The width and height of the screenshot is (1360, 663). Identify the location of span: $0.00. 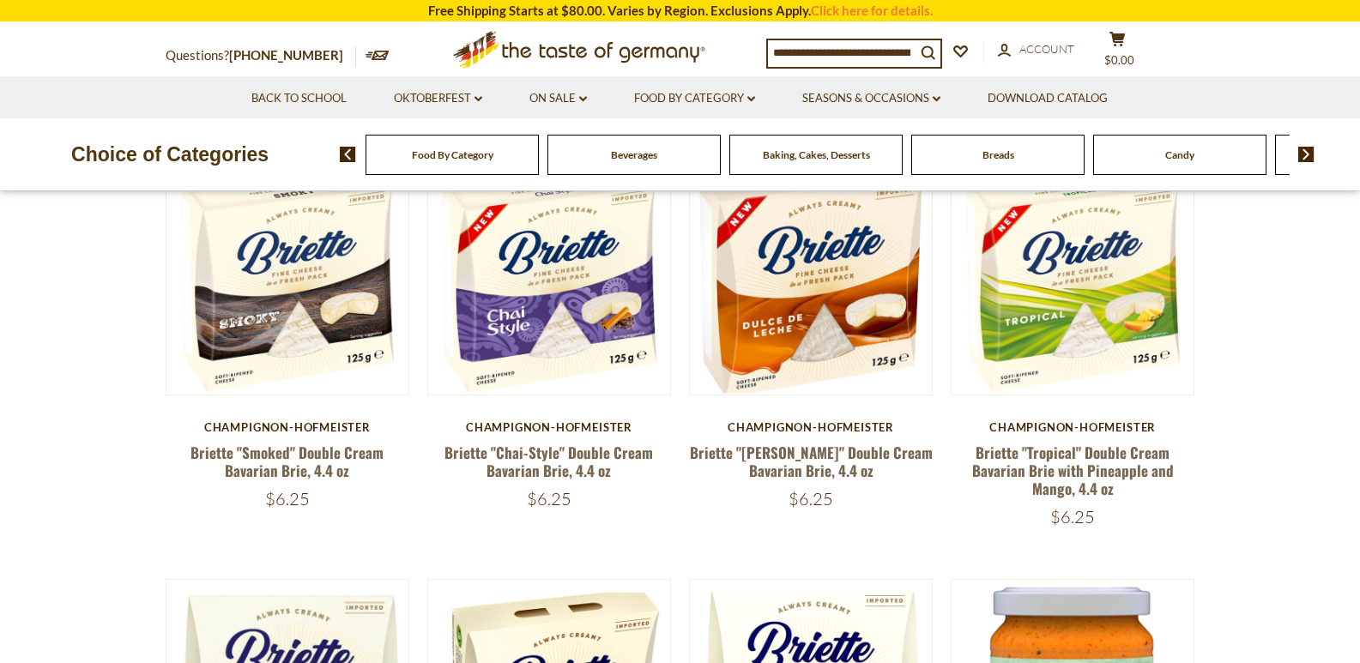
(1119, 60).